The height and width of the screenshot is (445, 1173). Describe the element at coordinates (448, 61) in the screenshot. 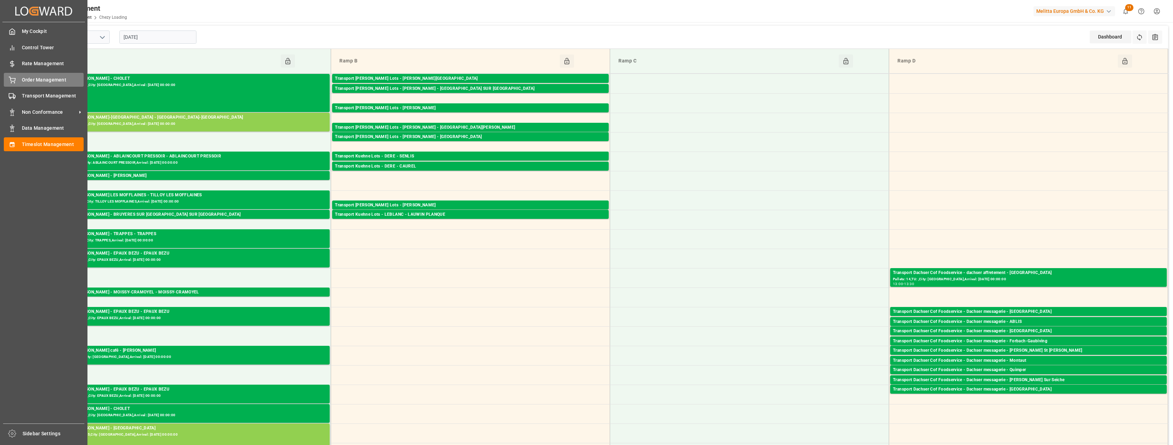

I see `div: Ramp B` at that location.